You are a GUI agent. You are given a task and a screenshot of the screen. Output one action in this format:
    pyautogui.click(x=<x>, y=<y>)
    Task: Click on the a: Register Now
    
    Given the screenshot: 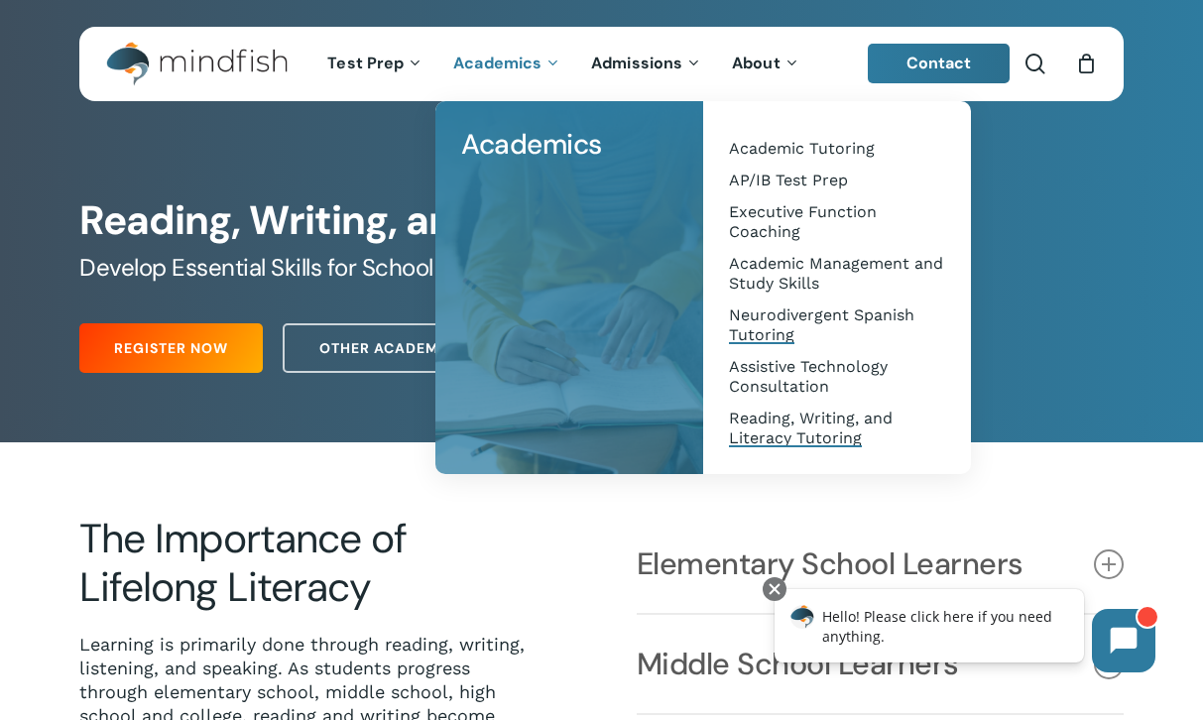 What is the action you would take?
    pyautogui.click(x=171, y=348)
    